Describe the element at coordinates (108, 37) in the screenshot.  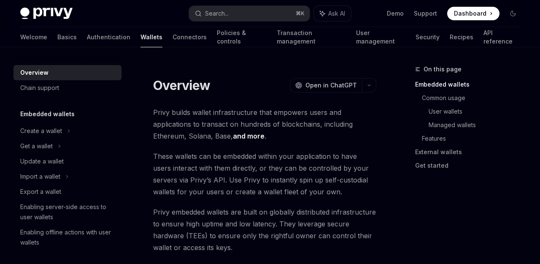
I see `a: Authentication` at that location.